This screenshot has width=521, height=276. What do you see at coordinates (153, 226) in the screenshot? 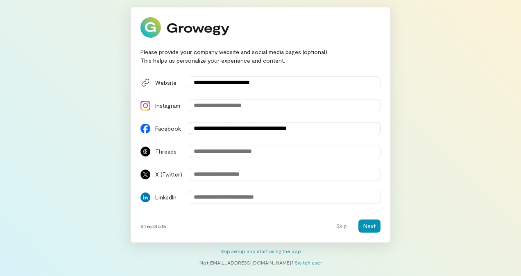
I see `span: Step 3 of 5` at bounding box center [153, 226].